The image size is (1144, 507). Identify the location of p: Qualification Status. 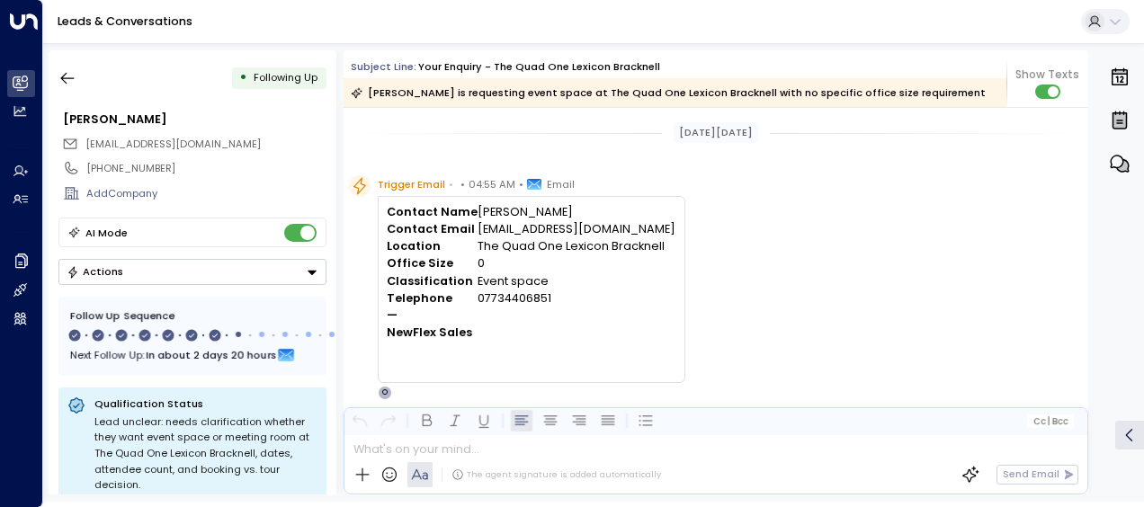
(206, 404).